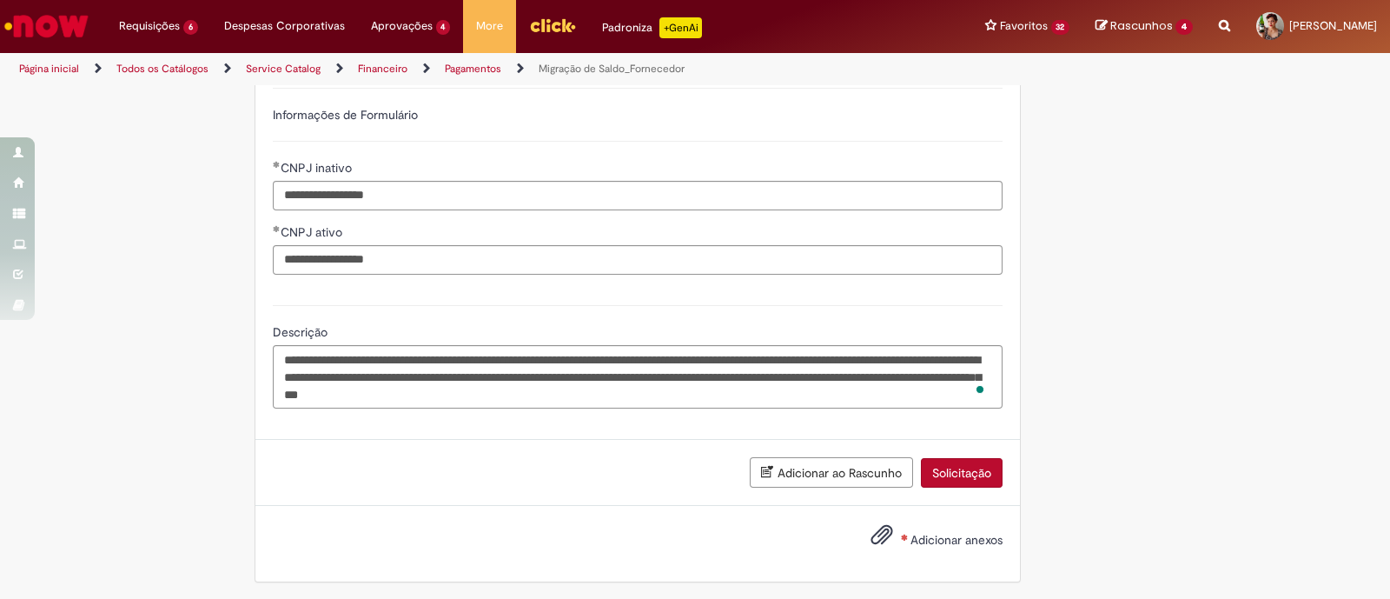 The height and width of the screenshot is (599, 1390). I want to click on a: Página inicial, so click(49, 69).